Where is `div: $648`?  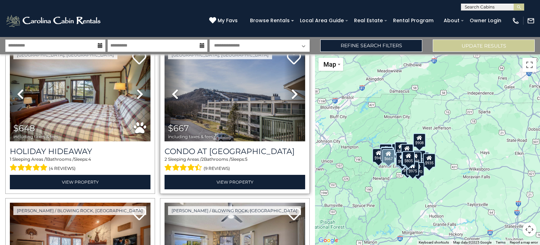
div: $648 is located at coordinates (387, 154).